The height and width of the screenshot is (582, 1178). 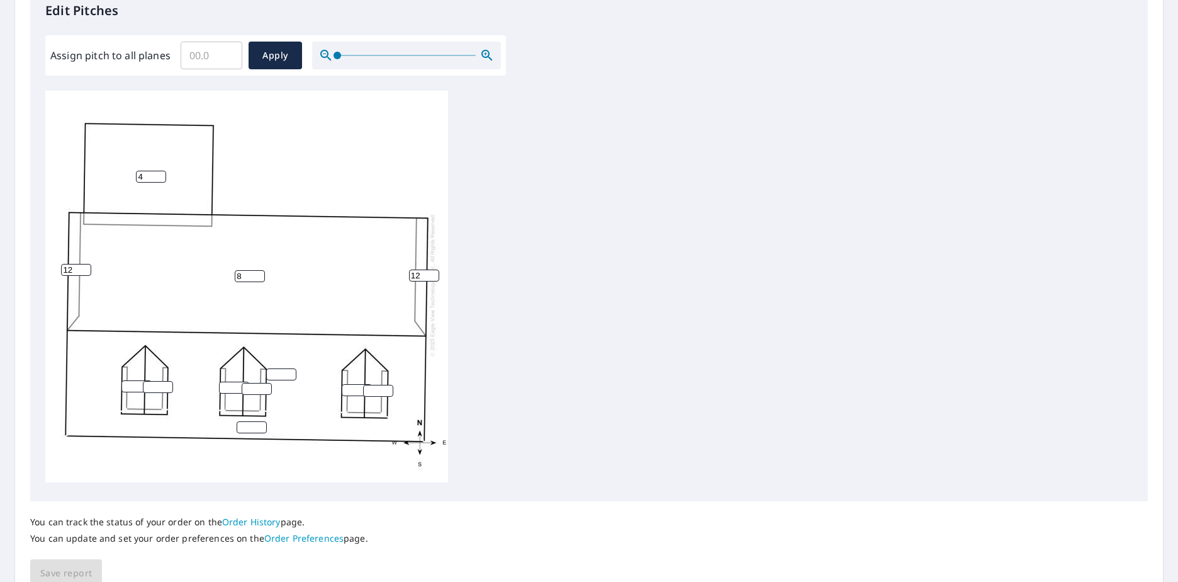 What do you see at coordinates (211, 55) in the screenshot?
I see `input: 00.0` at bounding box center [211, 55].